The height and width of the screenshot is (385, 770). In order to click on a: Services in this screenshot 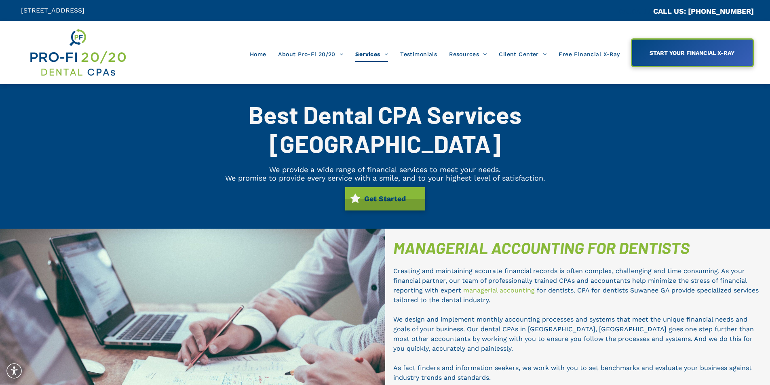, I will do `click(371, 54)`.